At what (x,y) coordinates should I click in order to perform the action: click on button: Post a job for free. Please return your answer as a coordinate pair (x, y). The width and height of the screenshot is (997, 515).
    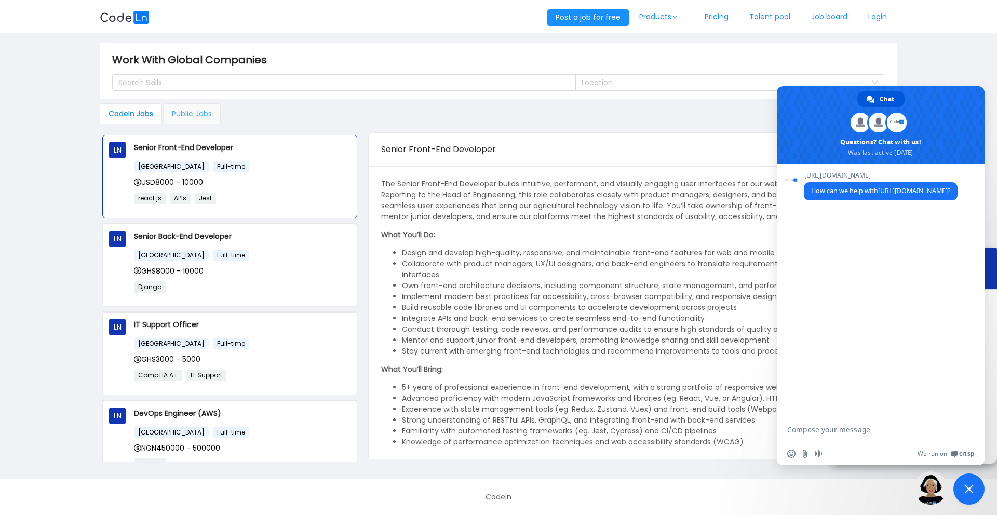
    Looking at the image, I should click on (588, 18).